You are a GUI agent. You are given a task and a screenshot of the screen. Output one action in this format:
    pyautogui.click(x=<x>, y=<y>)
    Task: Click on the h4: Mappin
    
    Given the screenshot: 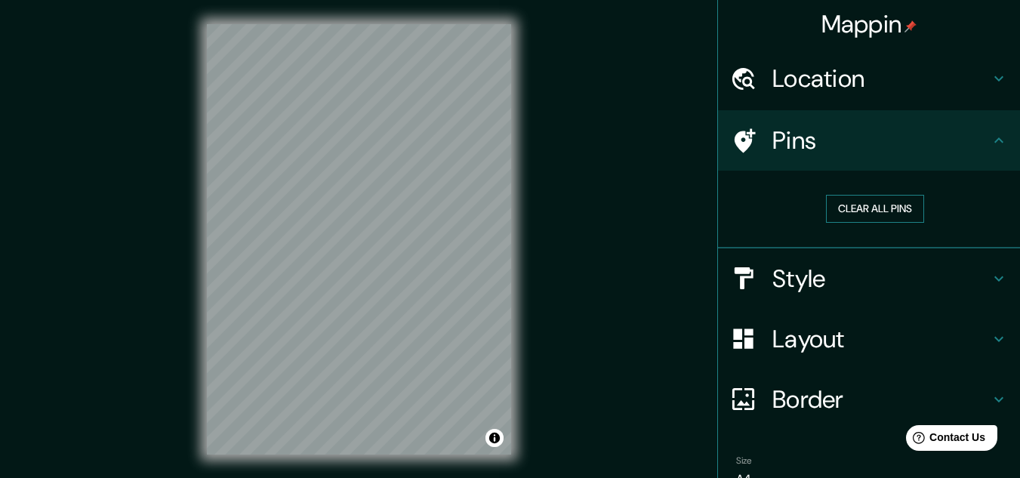 What is the action you would take?
    pyautogui.click(x=869, y=24)
    